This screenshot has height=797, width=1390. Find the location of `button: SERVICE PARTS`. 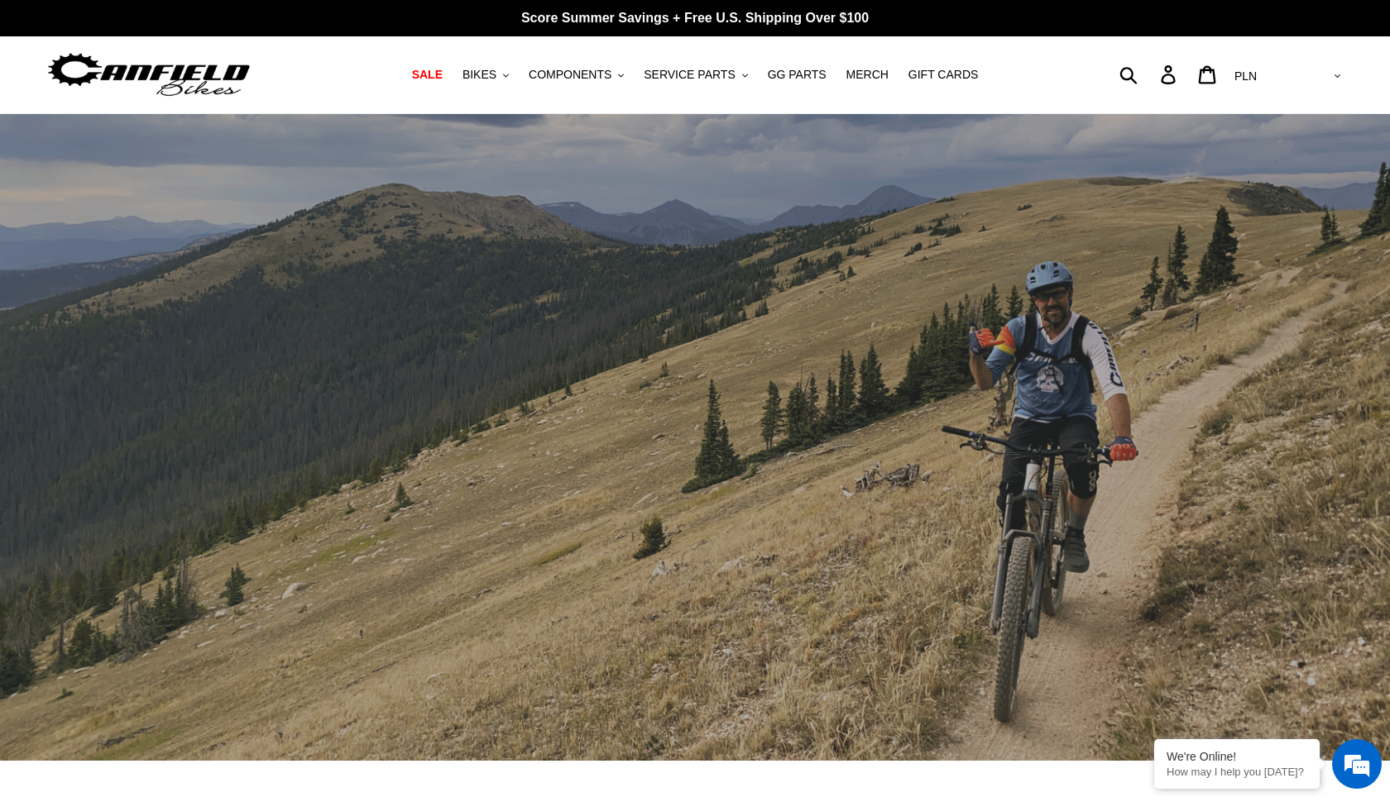

button: SERVICE PARTS is located at coordinates (695, 74).